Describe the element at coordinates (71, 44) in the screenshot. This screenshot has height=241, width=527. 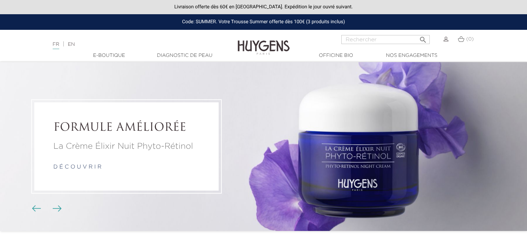
I see `a: EN` at that location.